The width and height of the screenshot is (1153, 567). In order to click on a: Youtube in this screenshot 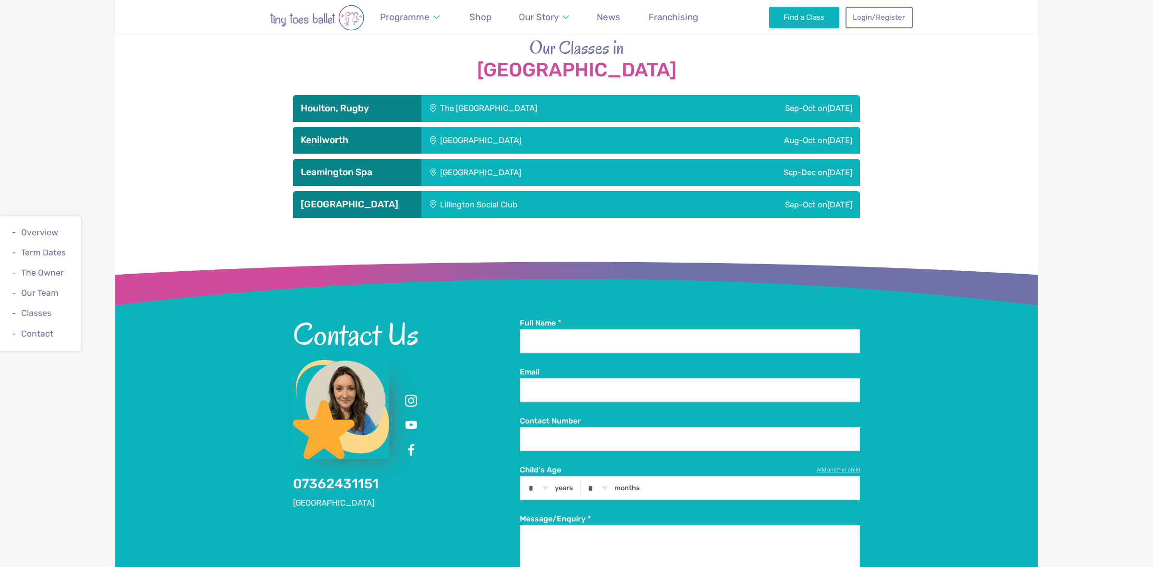, I will do `click(411, 426)`.